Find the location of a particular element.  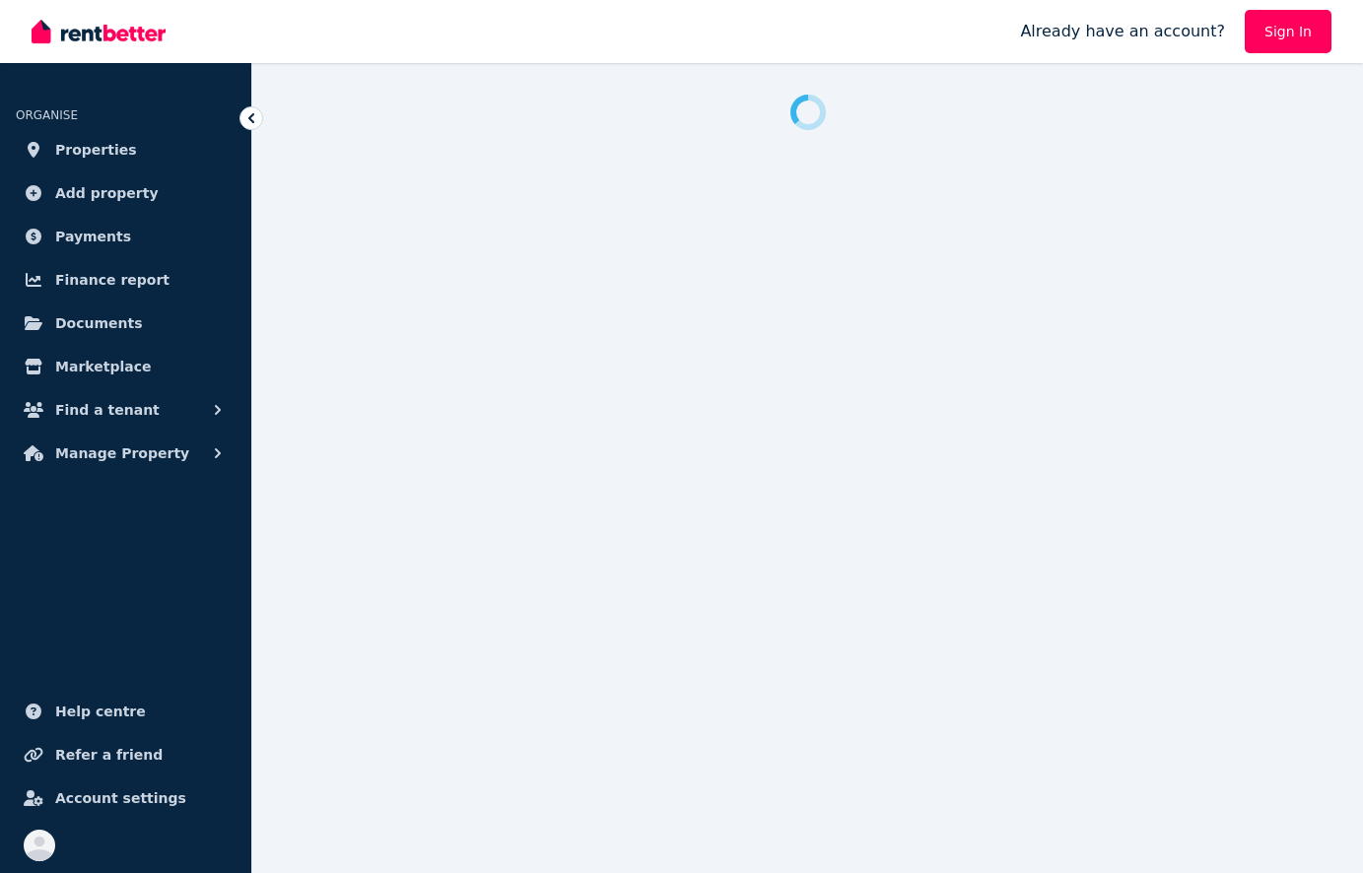

a: Sign In is located at coordinates (1288, 32).